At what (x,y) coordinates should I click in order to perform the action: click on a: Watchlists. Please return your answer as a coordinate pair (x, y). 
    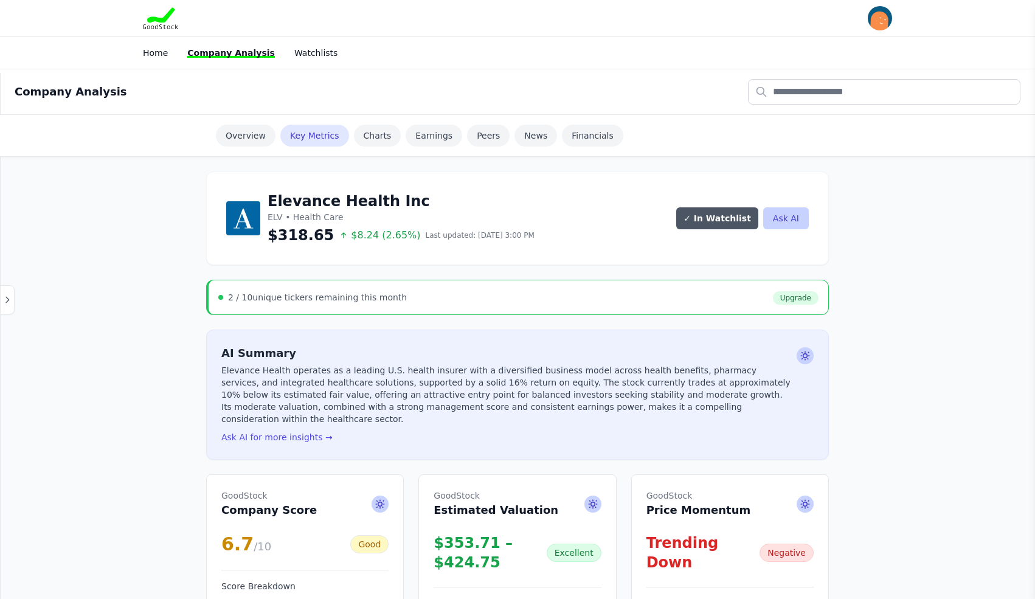
    Looking at the image, I should click on (316, 53).